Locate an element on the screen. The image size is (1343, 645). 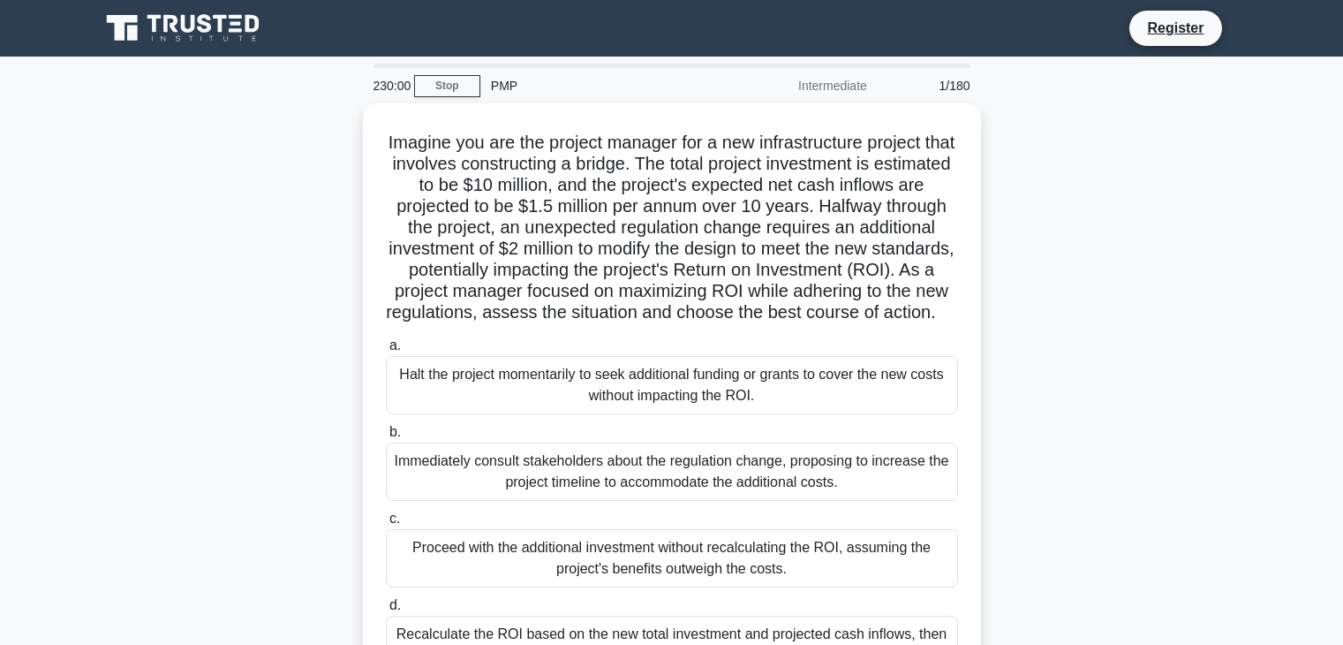
div: Intermediate is located at coordinates (800, 86).